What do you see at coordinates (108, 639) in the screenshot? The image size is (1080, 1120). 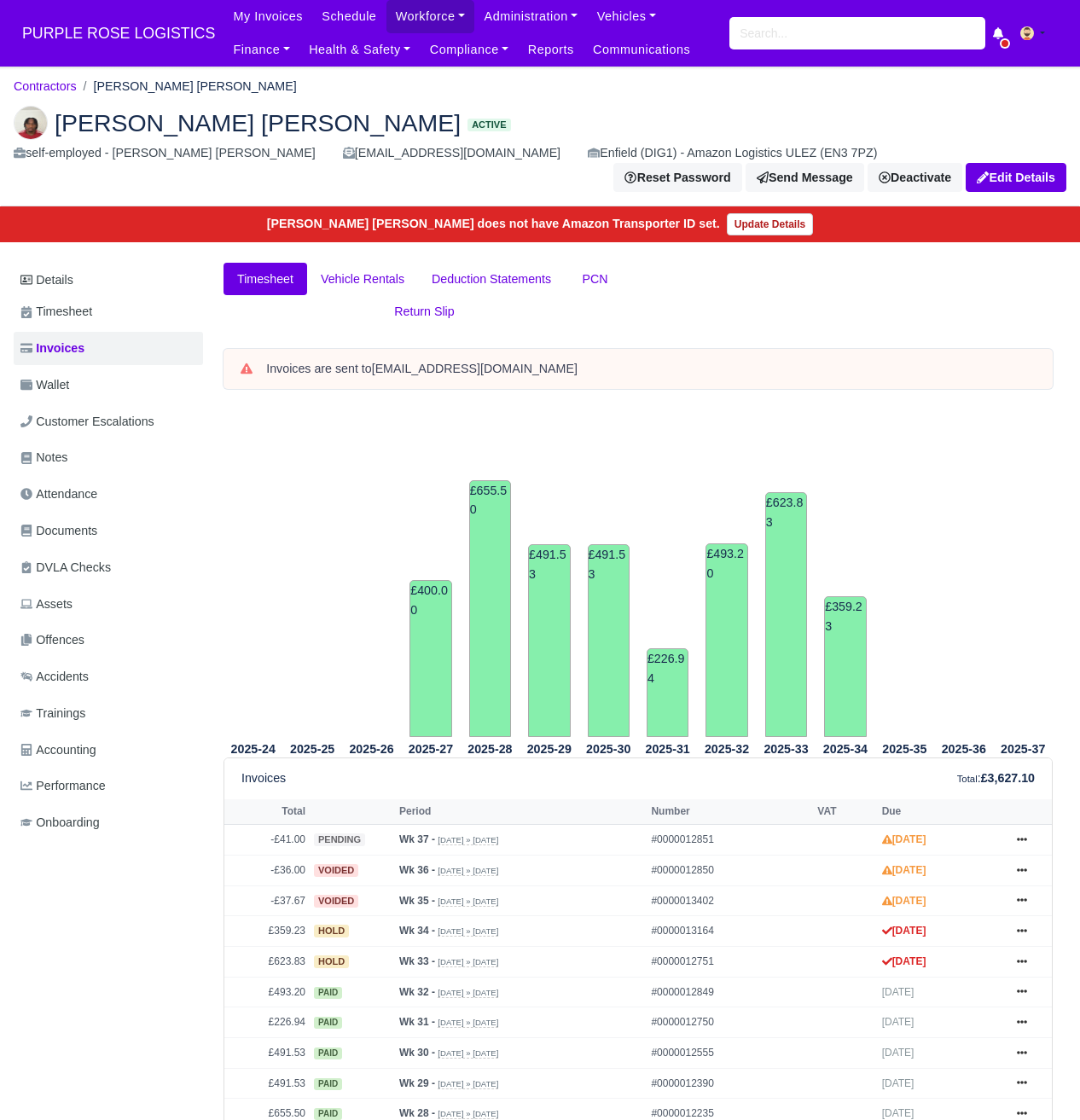 I see `a: Offences` at bounding box center [108, 639].